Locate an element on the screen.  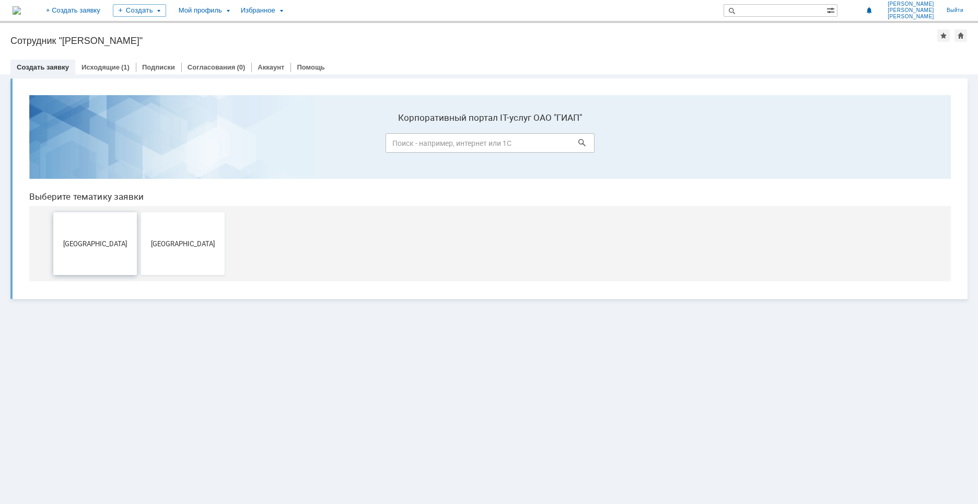
div: (1) is located at coordinates (125, 67).